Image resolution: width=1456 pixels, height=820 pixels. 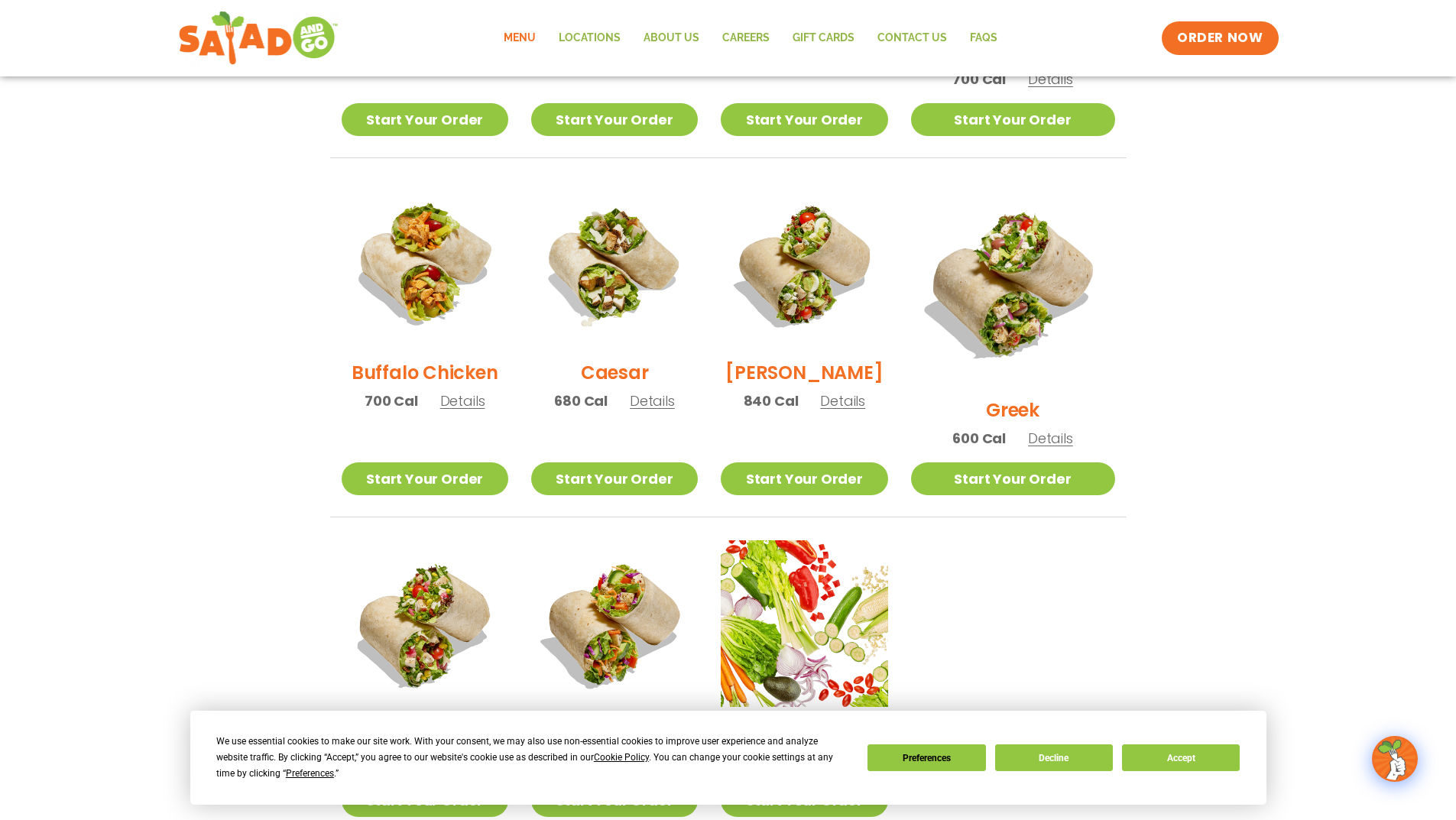 I want to click on button: Preferences, so click(x=927, y=758).